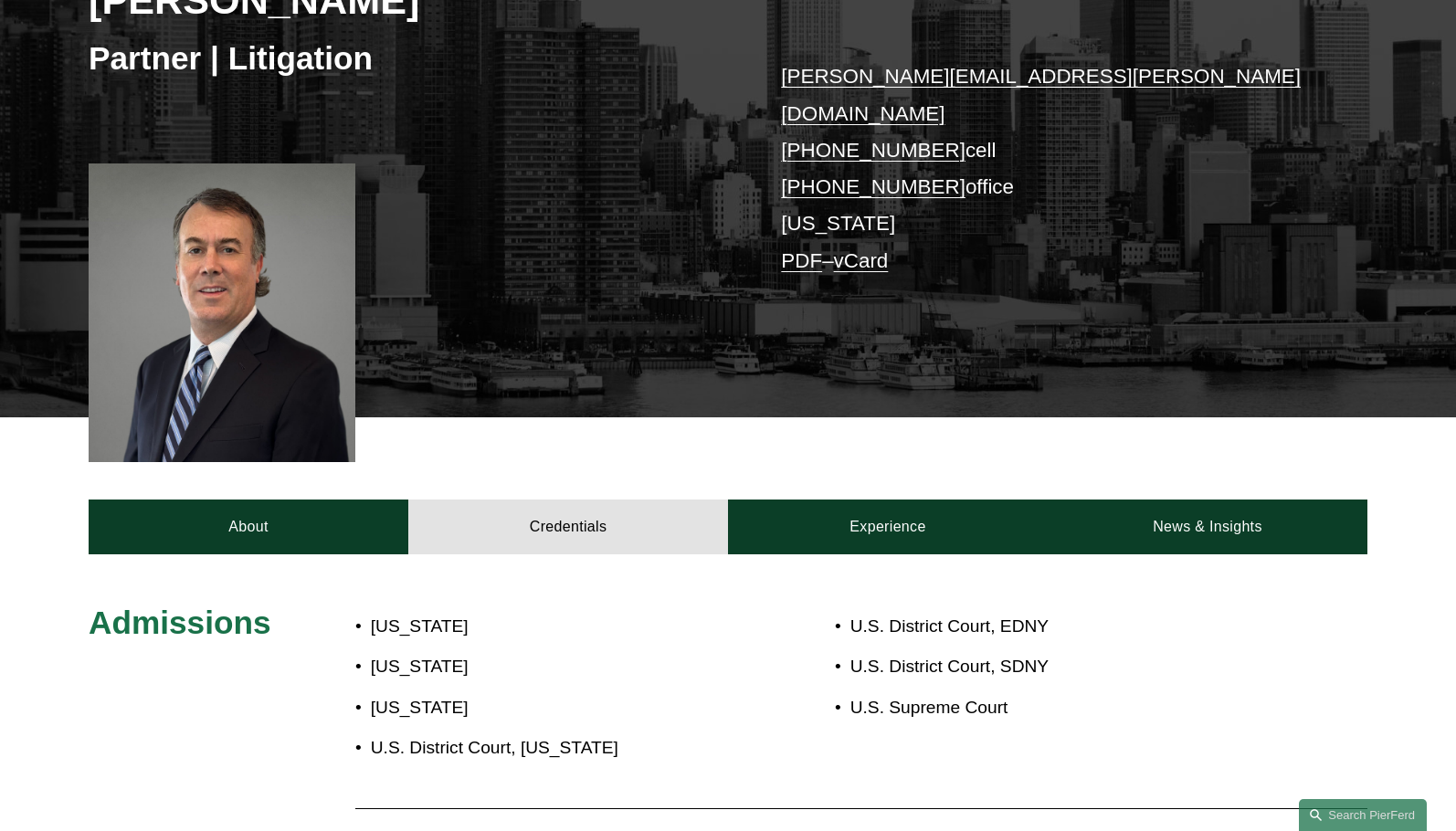 This screenshot has width=1456, height=831. I want to click on a: Experience, so click(887, 527).